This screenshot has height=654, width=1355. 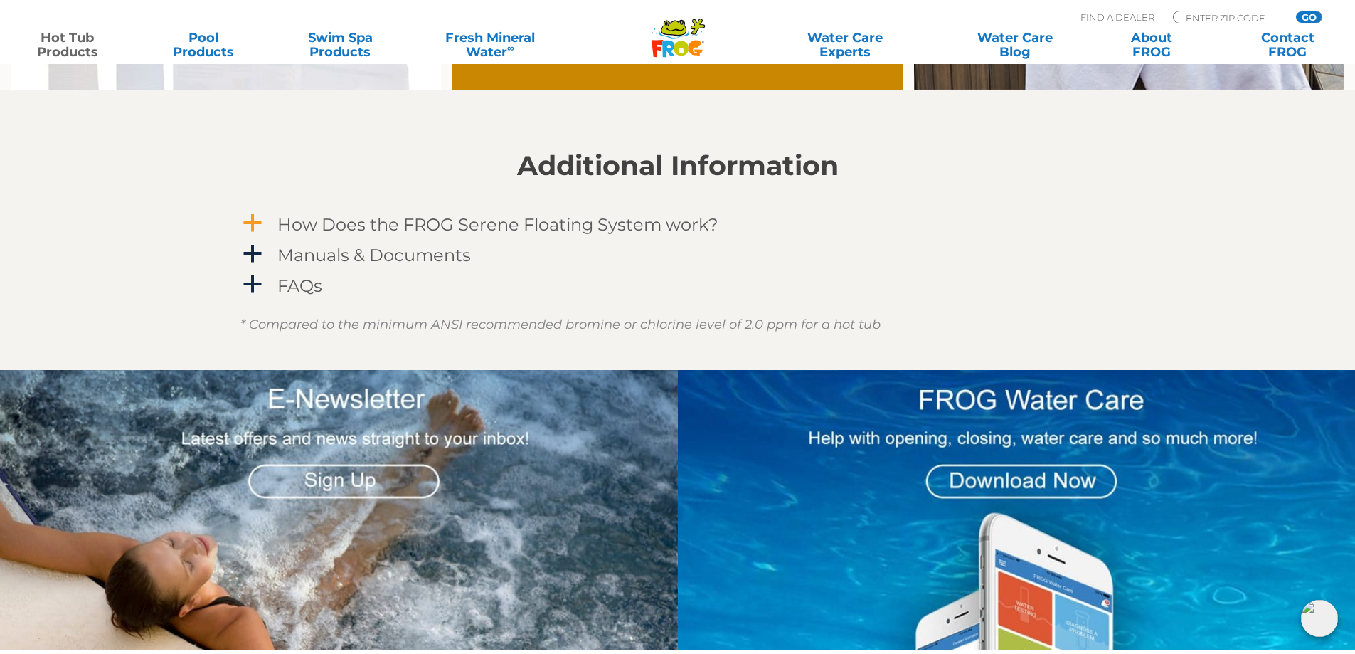 What do you see at coordinates (561, 324) in the screenshot?
I see `em: * Compared to the minimum ANSI recommended bromine or chlorine level of 2.0 ppm for a hot tub` at bounding box center [561, 324].